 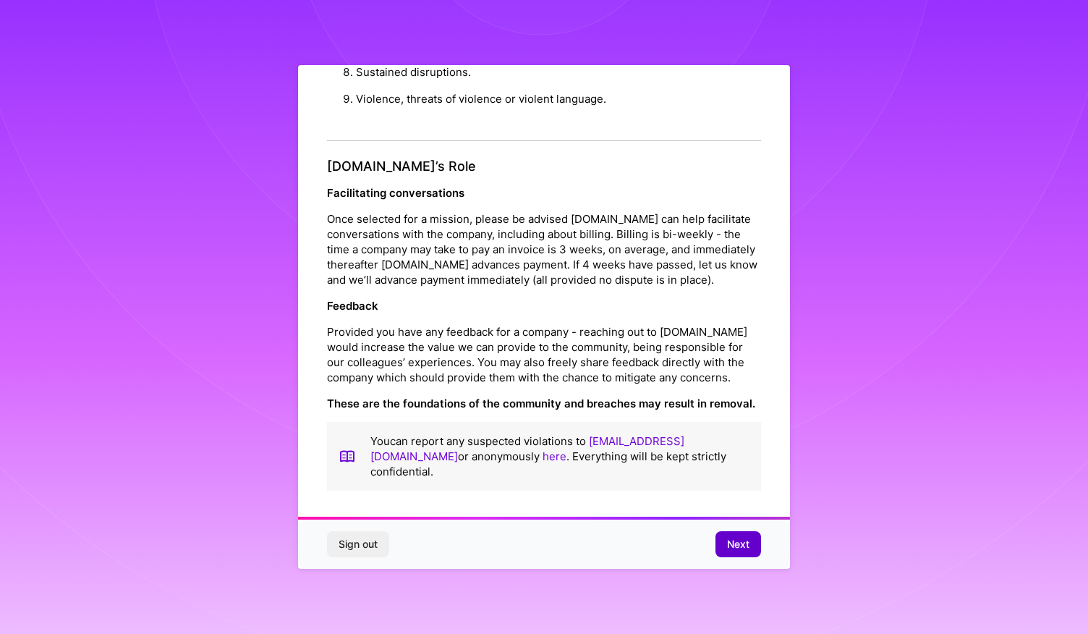 I want to click on button: Next, so click(x=738, y=544).